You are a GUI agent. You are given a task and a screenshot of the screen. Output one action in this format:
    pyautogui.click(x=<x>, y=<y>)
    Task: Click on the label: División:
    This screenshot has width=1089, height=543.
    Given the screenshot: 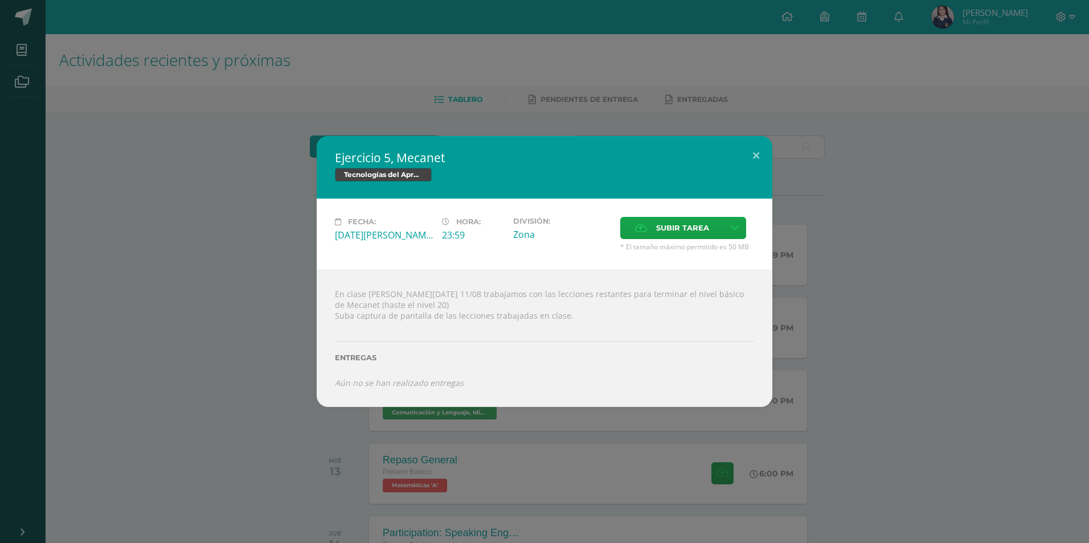 What is the action you would take?
    pyautogui.click(x=562, y=221)
    